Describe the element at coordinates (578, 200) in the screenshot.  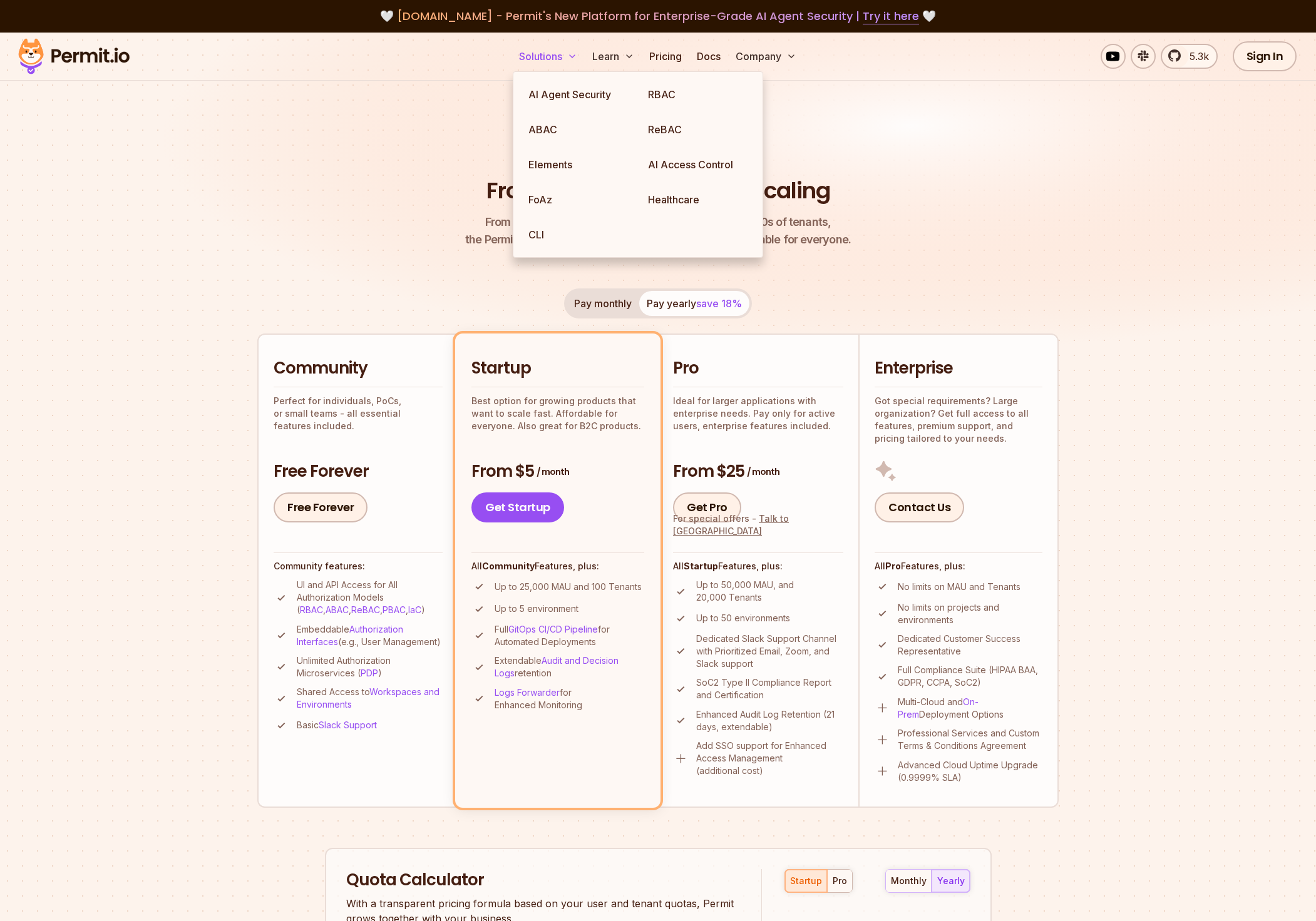
I see `a: FoAz` at that location.